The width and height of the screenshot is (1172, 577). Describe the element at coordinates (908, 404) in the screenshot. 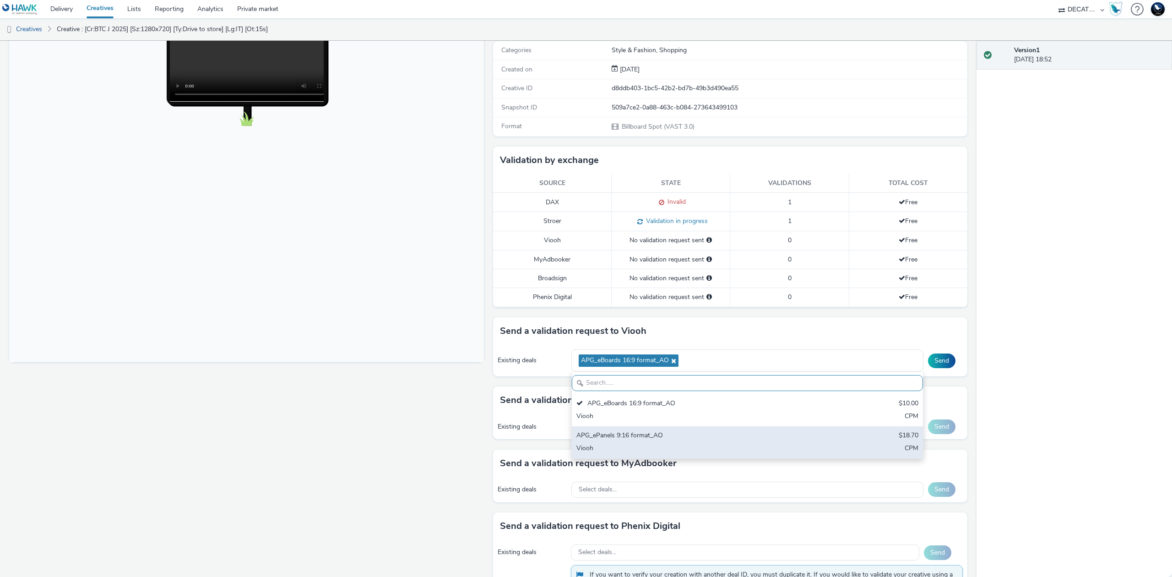

I see `div: $10.00` at that location.